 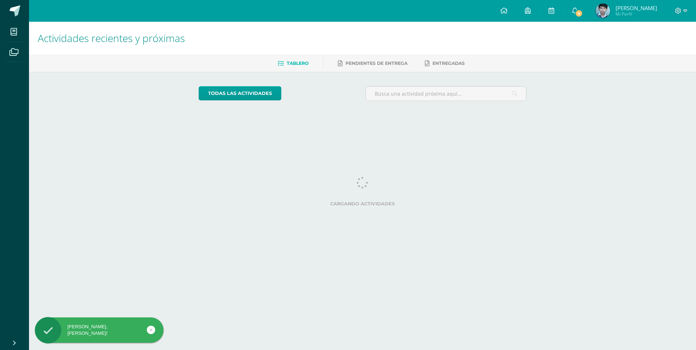 I want to click on span: Tablero, so click(x=298, y=63).